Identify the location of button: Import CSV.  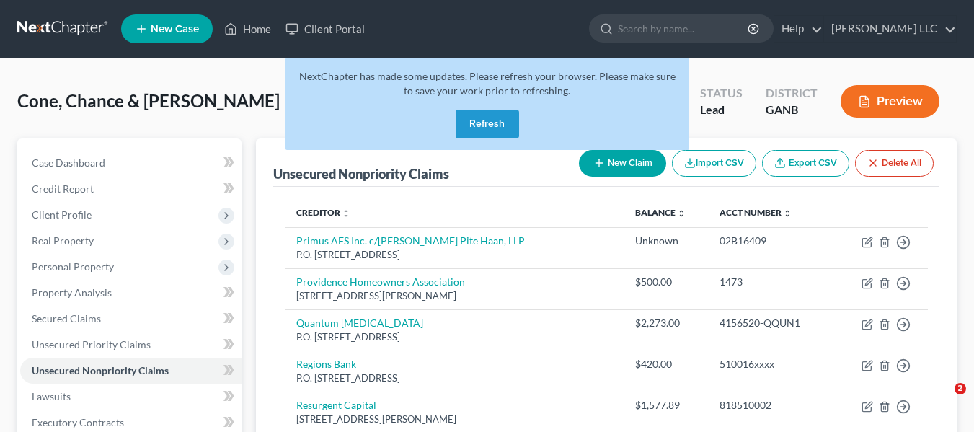
(714, 163).